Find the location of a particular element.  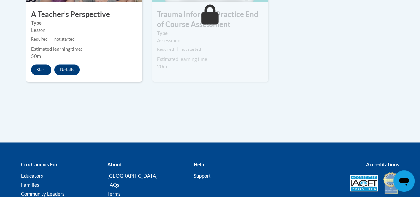

a: Educators is located at coordinates (32, 175).